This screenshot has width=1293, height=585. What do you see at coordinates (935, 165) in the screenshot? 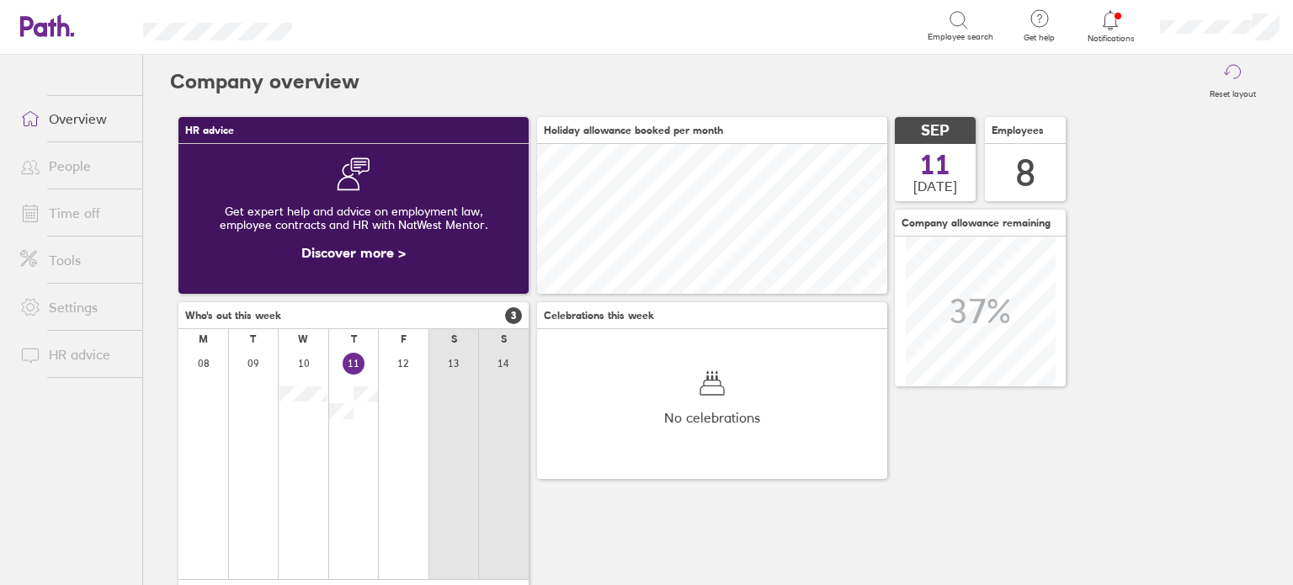
I see `span: 11` at bounding box center [935, 165].